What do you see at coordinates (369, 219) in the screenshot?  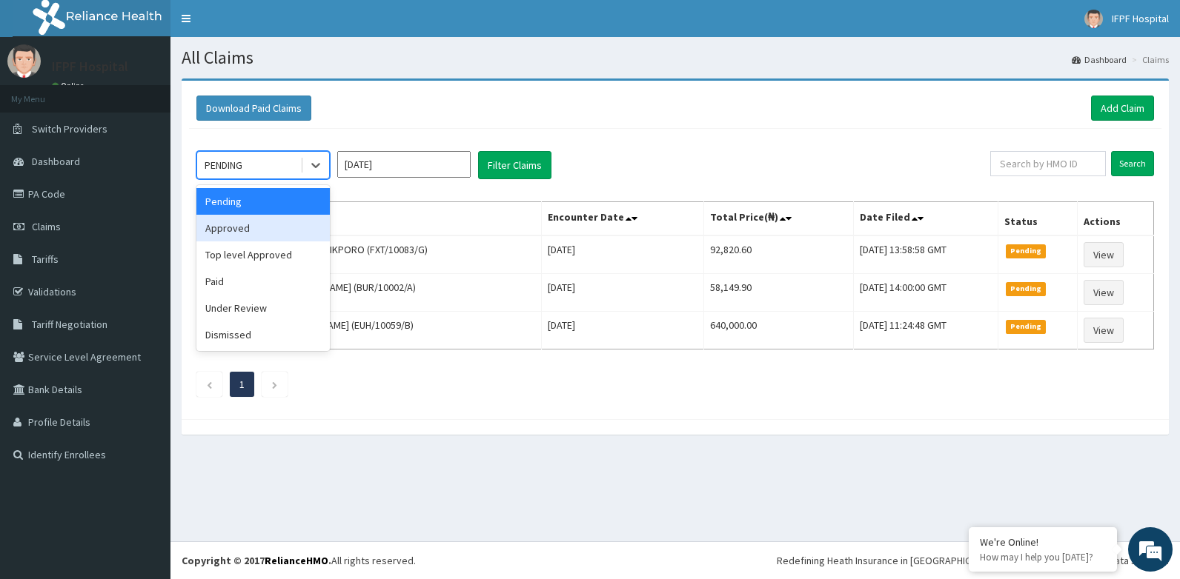 I see `th: Name` at bounding box center [369, 219].